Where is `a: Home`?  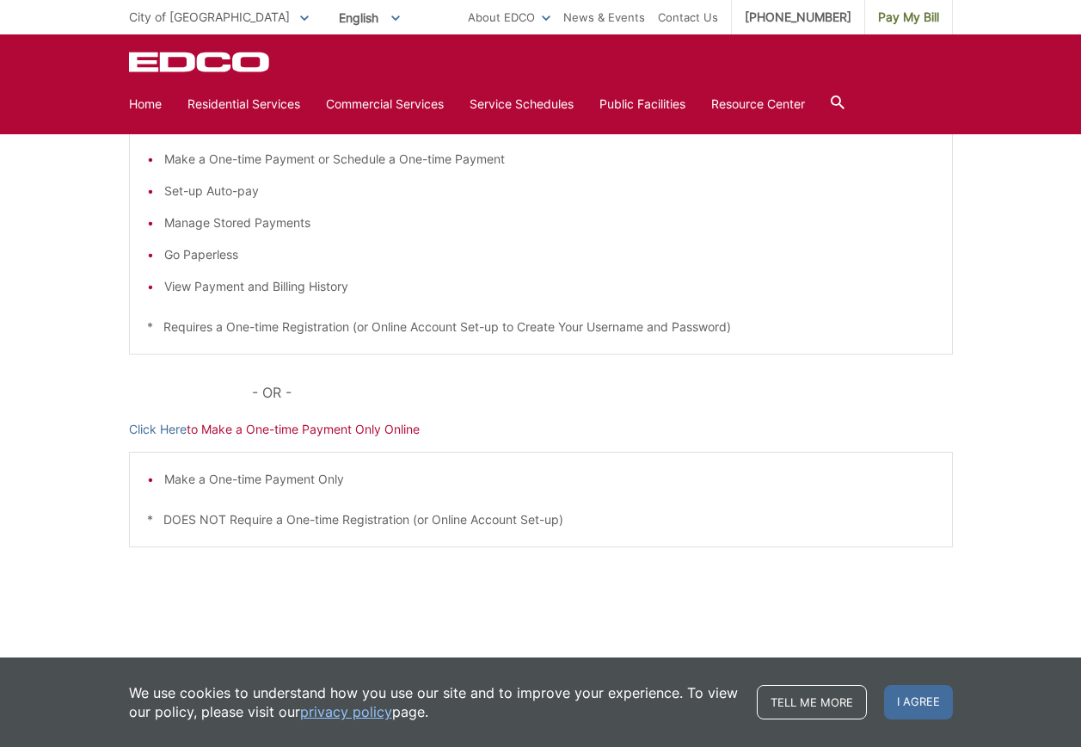 a: Home is located at coordinates (145, 104).